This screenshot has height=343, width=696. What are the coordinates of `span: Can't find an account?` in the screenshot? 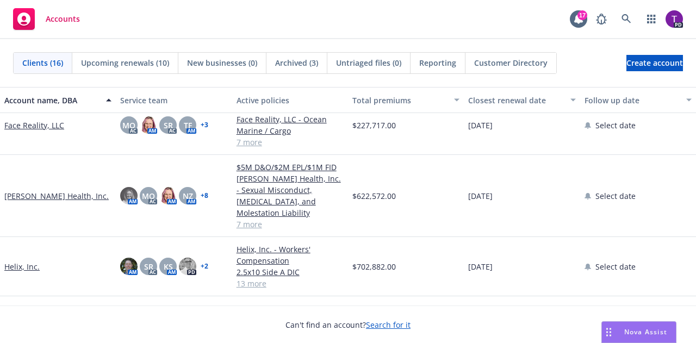 It's located at (348, 324).